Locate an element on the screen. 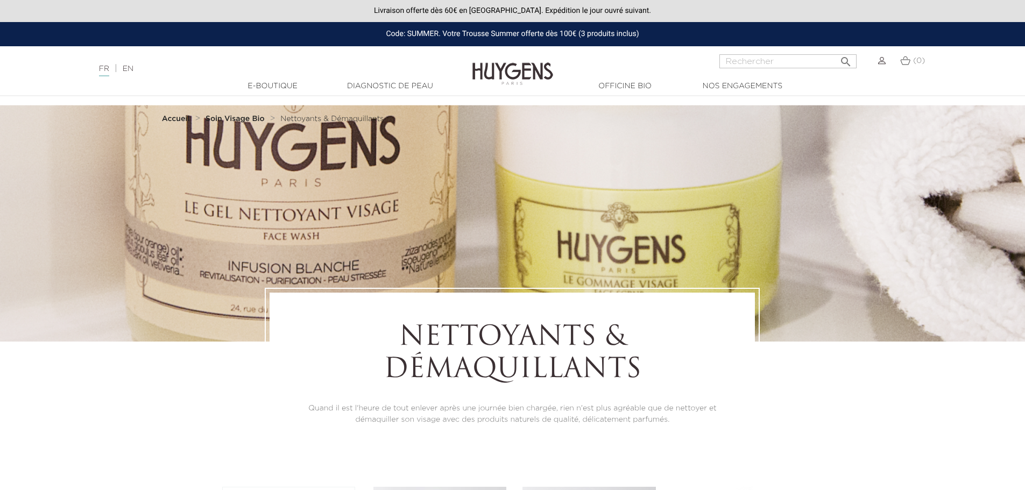 The image size is (1025, 490). h1: Nettoyants & Démaquillants is located at coordinates (512, 355).